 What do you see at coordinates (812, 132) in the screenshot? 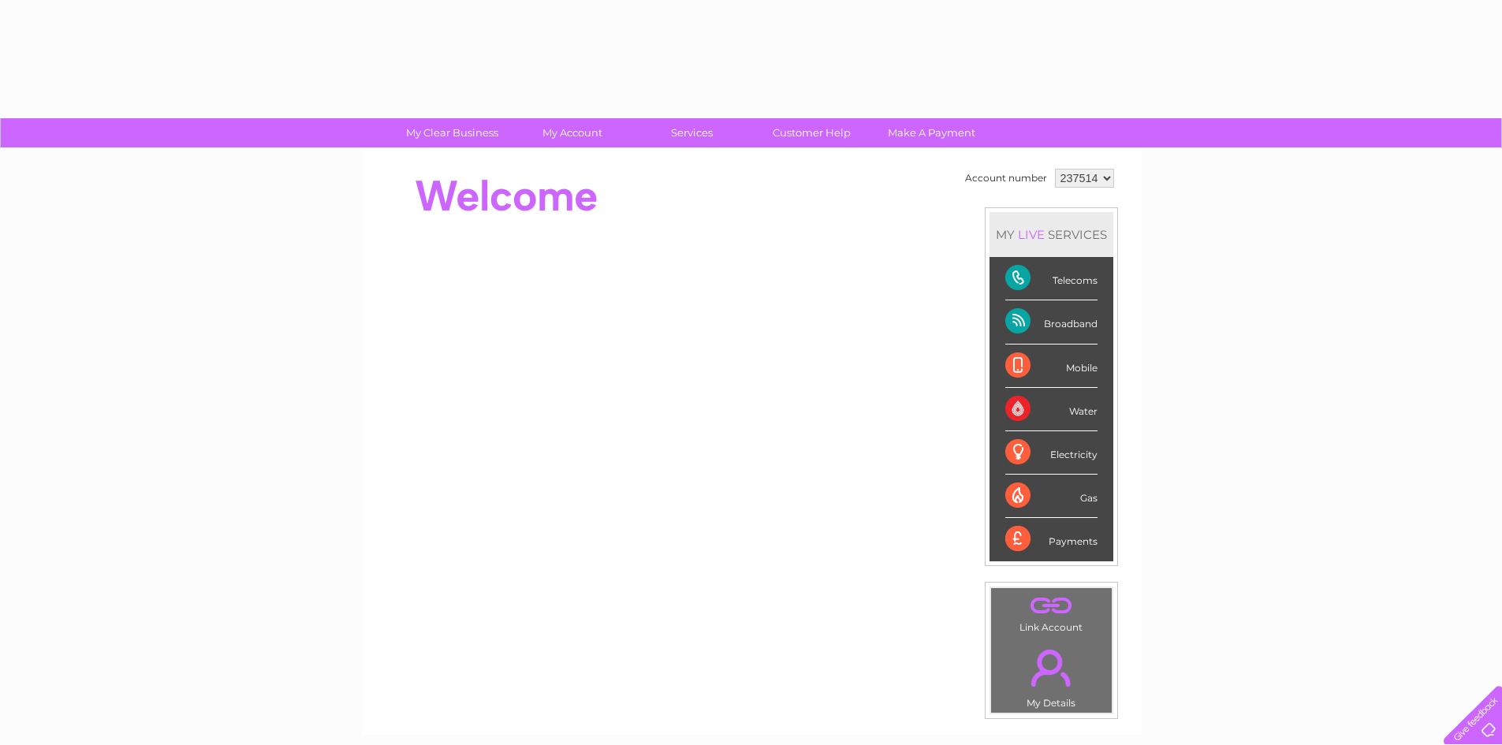
I see `a: Customer Help` at bounding box center [812, 132].